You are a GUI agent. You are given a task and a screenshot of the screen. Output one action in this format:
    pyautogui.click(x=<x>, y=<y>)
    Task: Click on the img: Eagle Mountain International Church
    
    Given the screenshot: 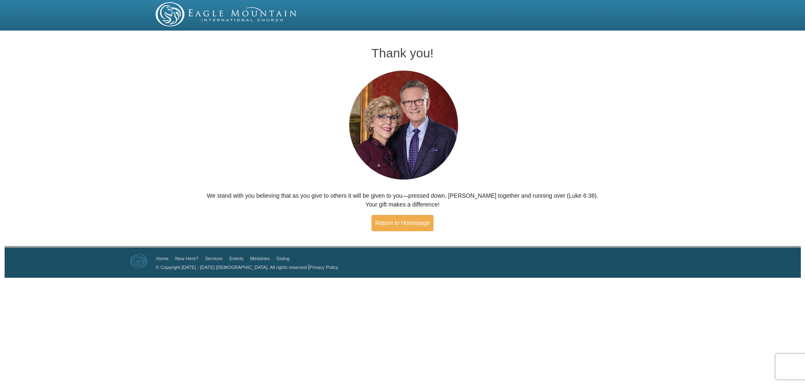 What is the action you would take?
    pyautogui.click(x=139, y=261)
    